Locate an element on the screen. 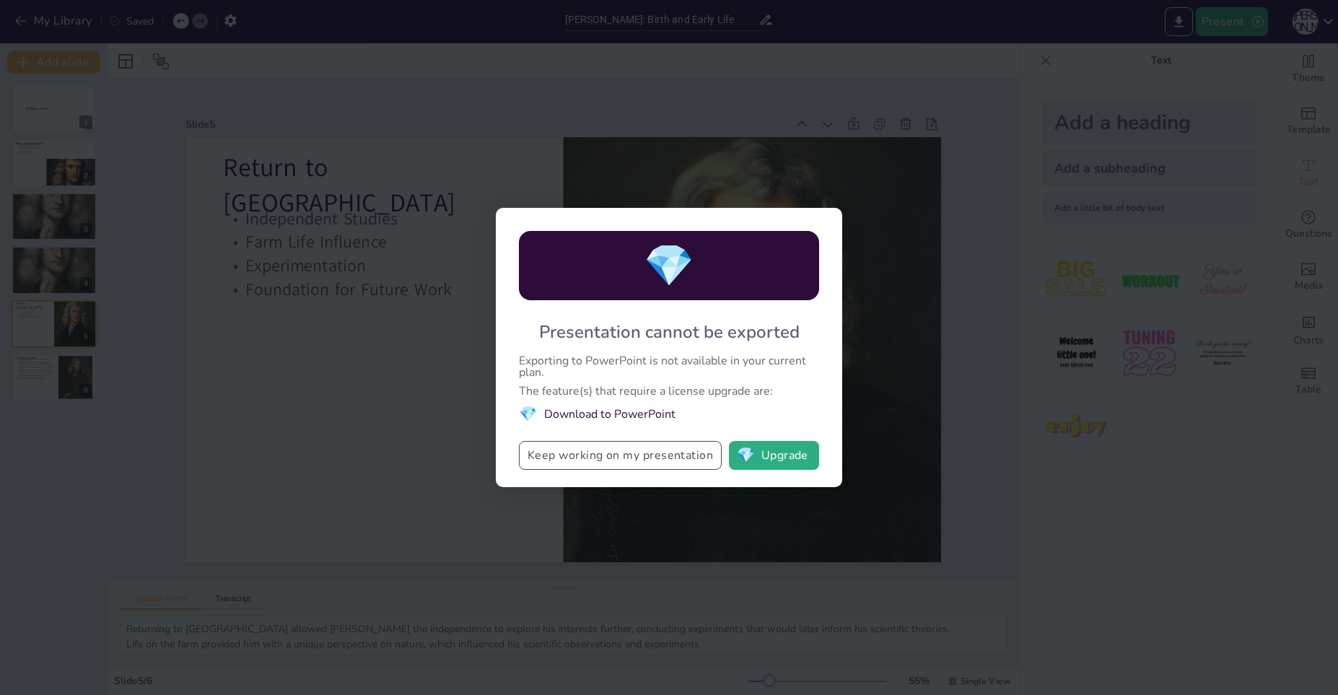 The height and width of the screenshot is (695, 1338). button: Keep working on my presentation is located at coordinates (620, 455).